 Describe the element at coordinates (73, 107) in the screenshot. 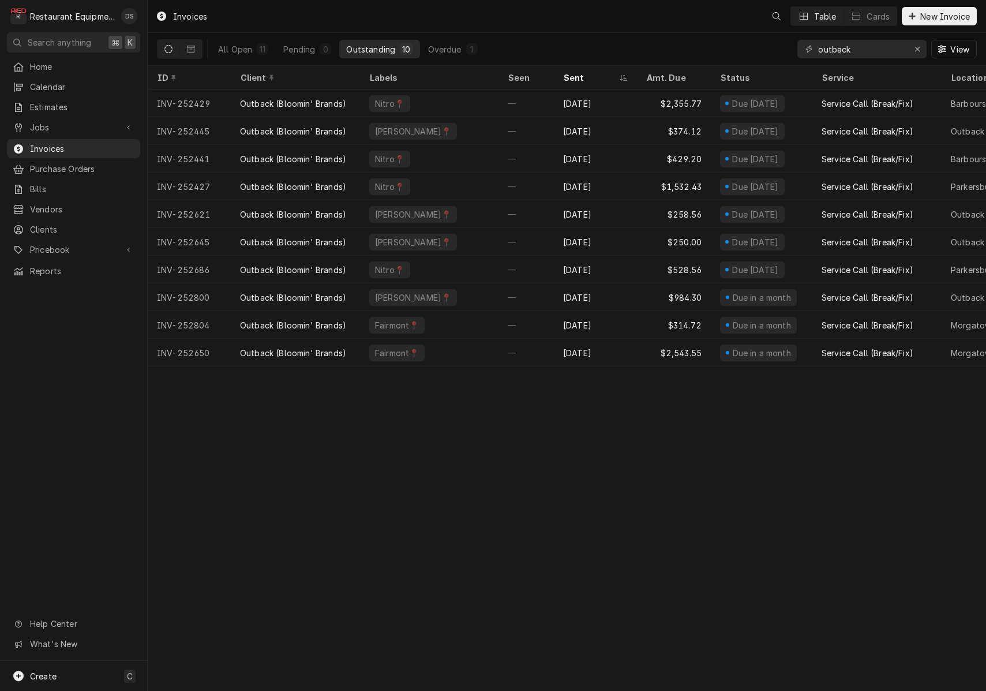

I see `a: Estimates` at that location.